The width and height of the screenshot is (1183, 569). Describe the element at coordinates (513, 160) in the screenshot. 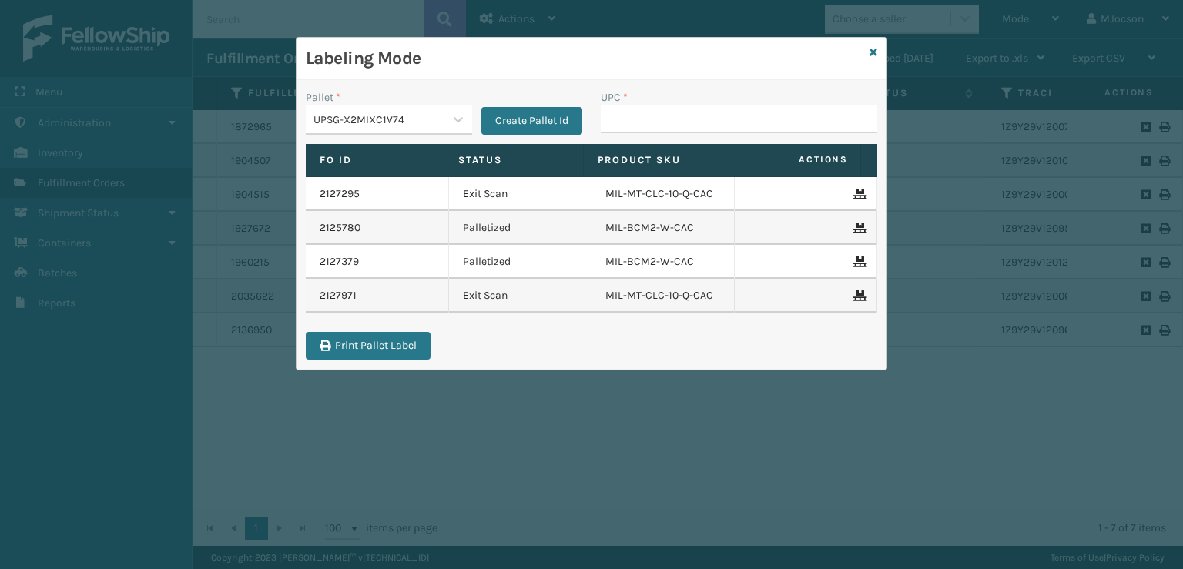

I see `label: Status` at that location.